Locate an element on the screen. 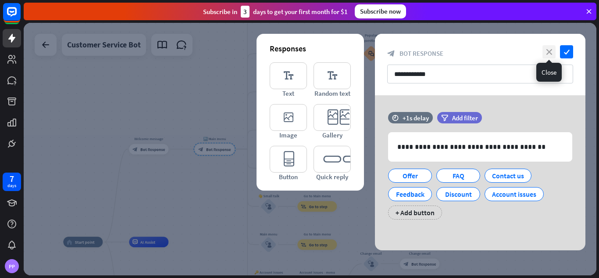 The width and height of the screenshot is (599, 278). div: days is located at coordinates (12, 185).